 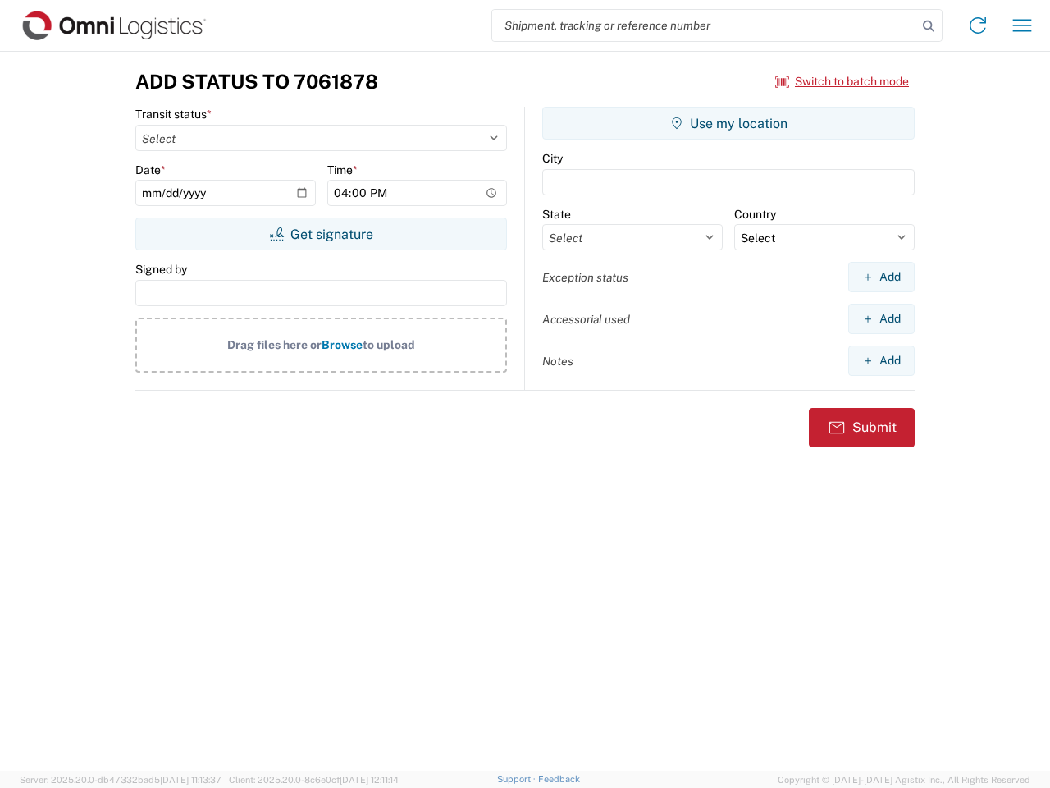 What do you see at coordinates (150, 170) in the screenshot?
I see `label: Date` at bounding box center [150, 170].